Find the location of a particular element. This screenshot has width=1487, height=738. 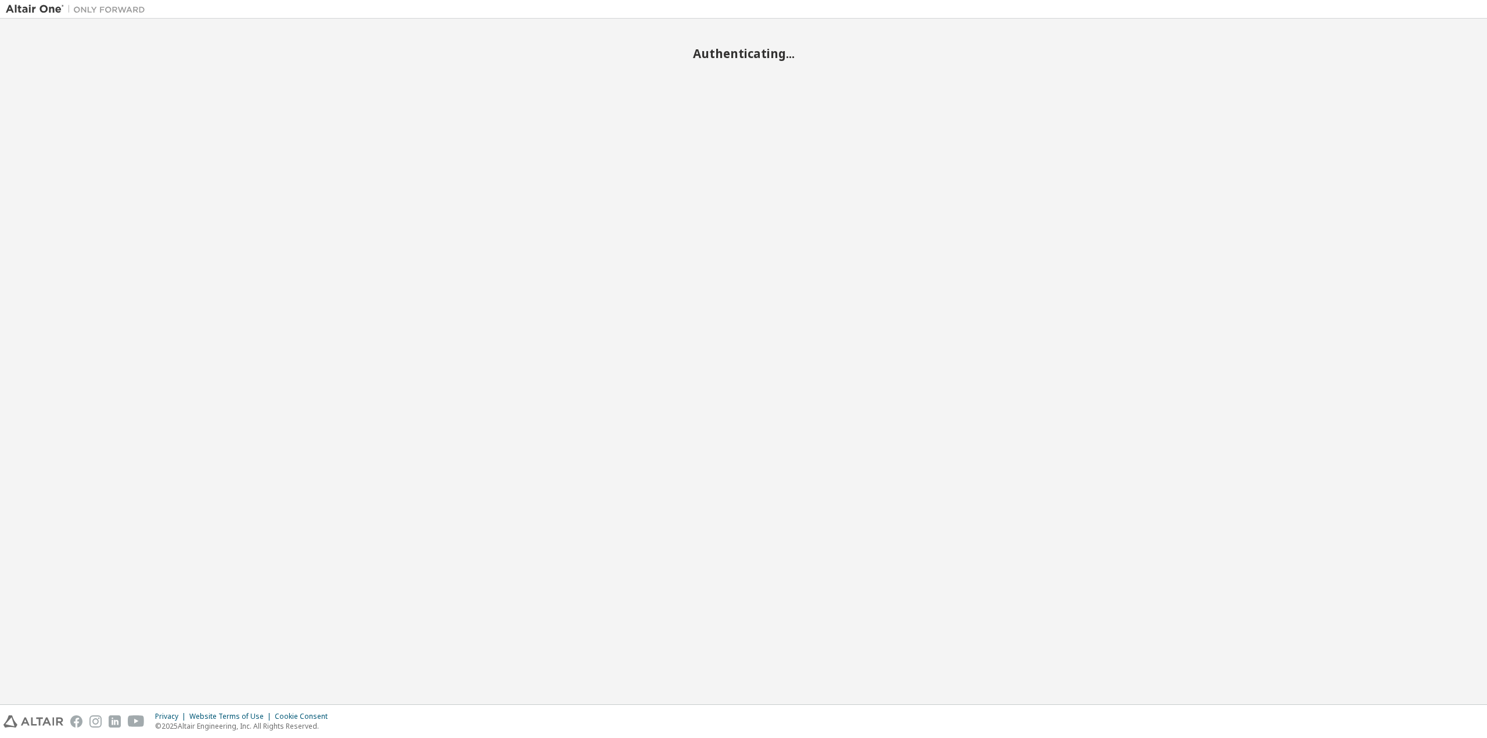

div: Privacy is located at coordinates (172, 717).